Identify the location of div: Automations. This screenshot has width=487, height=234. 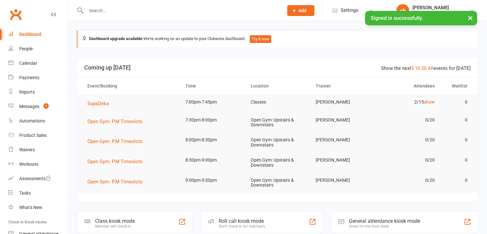
(32, 121).